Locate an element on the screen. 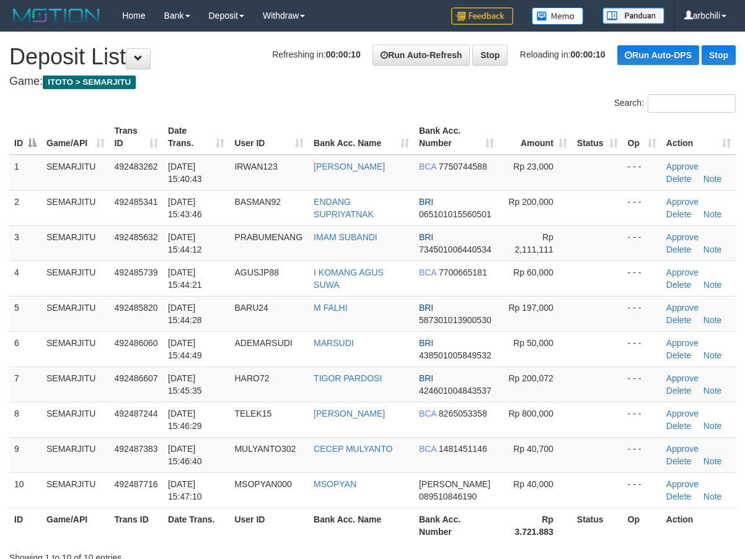 The image size is (745, 559). th: Bank Acc. Number is located at coordinates (456, 525).